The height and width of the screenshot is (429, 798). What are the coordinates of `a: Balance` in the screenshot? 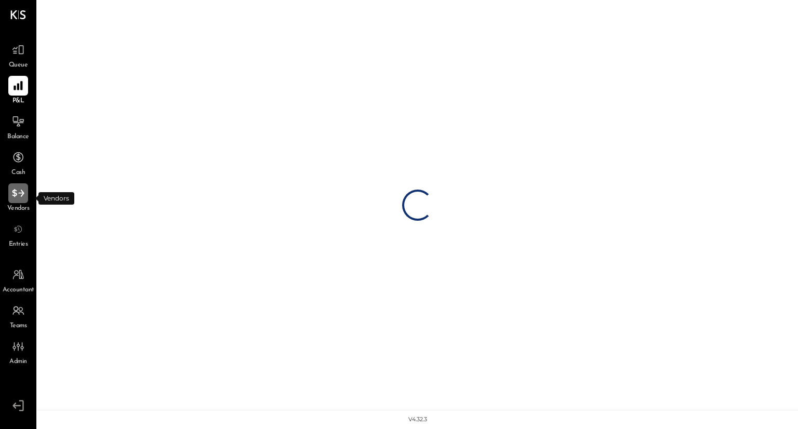 It's located at (18, 127).